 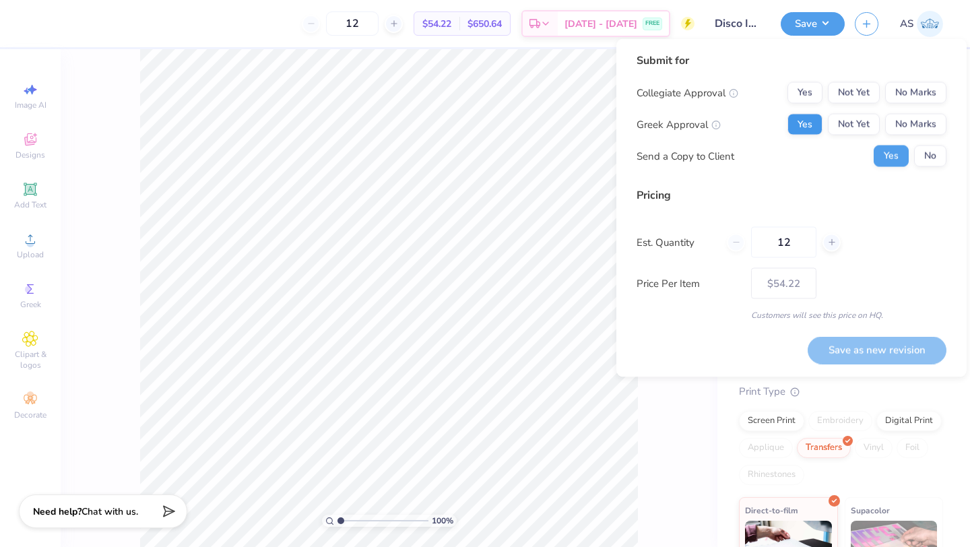 I want to click on span: $54.22, so click(x=437, y=24).